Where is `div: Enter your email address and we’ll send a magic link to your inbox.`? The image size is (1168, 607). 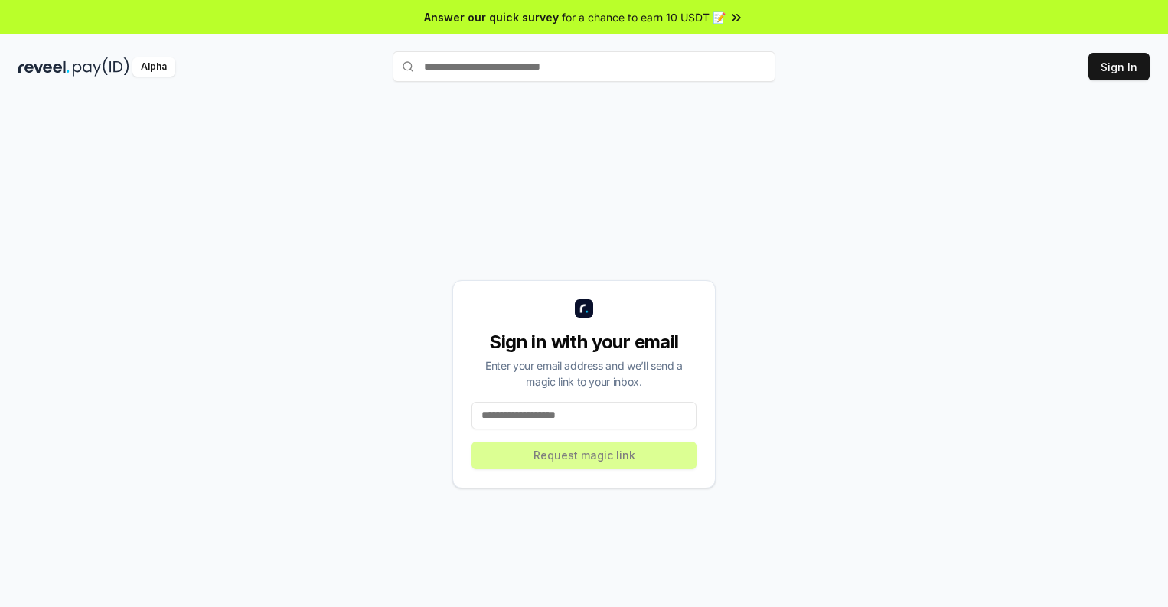 div: Enter your email address and we’ll send a magic link to your inbox. is located at coordinates (584, 374).